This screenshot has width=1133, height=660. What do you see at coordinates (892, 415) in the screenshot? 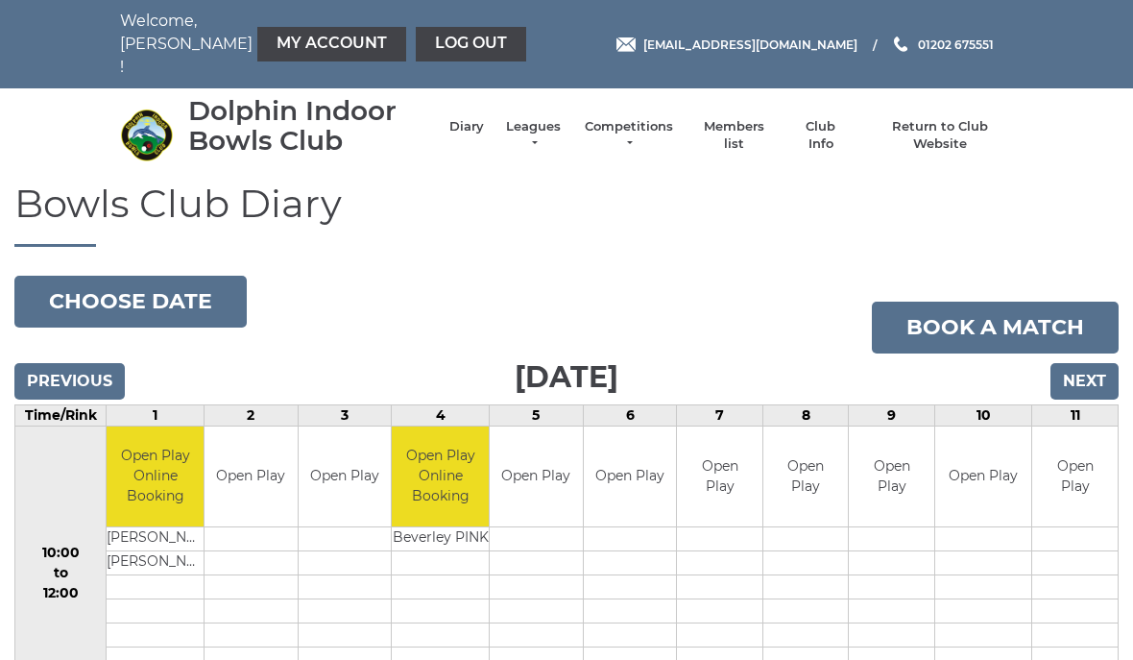
I see `td: 9` at bounding box center [892, 415].